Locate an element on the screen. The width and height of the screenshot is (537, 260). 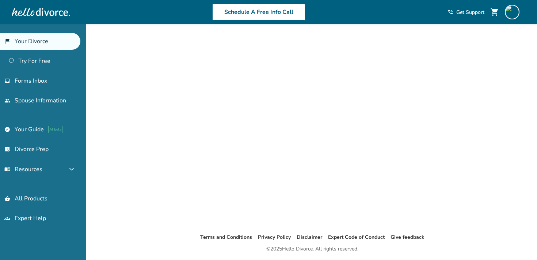
a: Terms and Conditions is located at coordinates (226, 237).